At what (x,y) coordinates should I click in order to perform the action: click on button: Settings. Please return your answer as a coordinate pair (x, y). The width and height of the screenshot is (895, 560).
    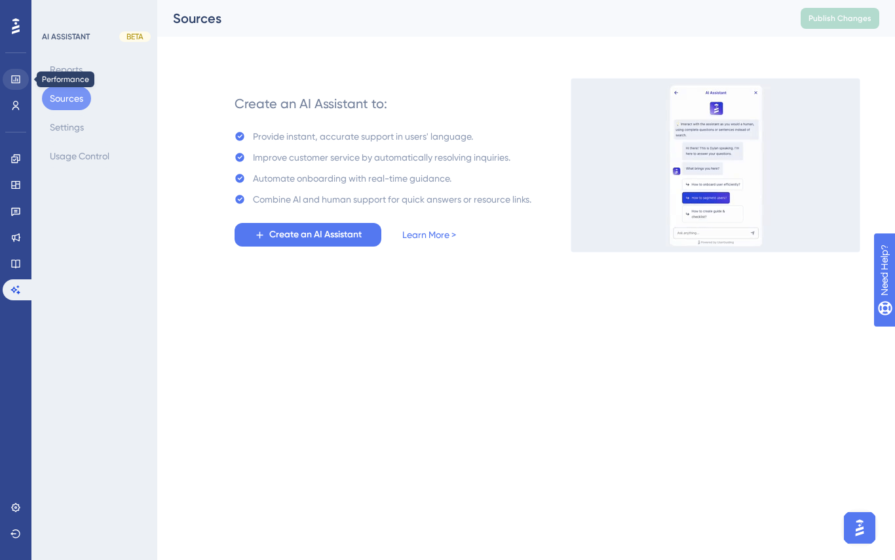
    Looking at the image, I should click on (67, 127).